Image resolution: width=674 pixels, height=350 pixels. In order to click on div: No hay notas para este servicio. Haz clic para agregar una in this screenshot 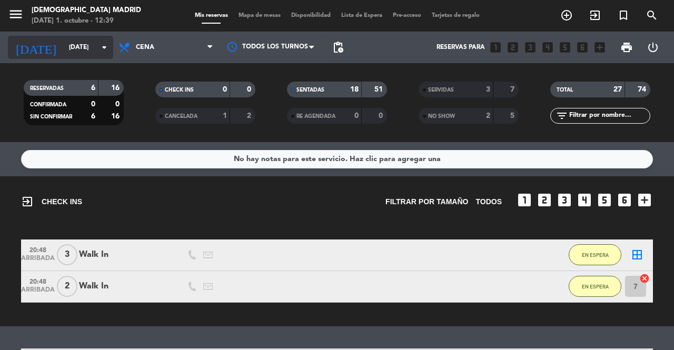, I will do `click(337, 159)`.